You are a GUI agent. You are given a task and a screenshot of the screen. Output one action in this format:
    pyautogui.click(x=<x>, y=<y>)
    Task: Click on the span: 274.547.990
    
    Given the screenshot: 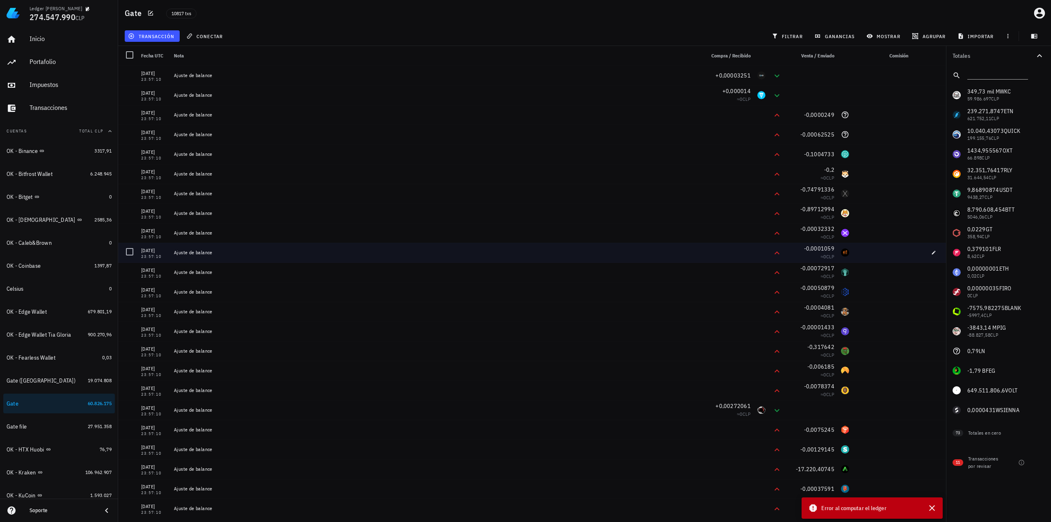 What is the action you would take?
    pyautogui.click(x=53, y=17)
    